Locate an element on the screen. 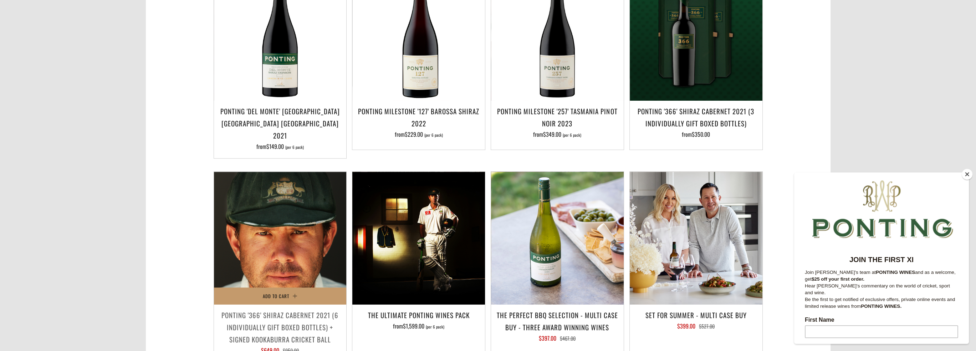  h3: Ponting '366' Shiraz Cabernet 2021 (3 individually gift boxed bottles) is located at coordinates (696, 117).